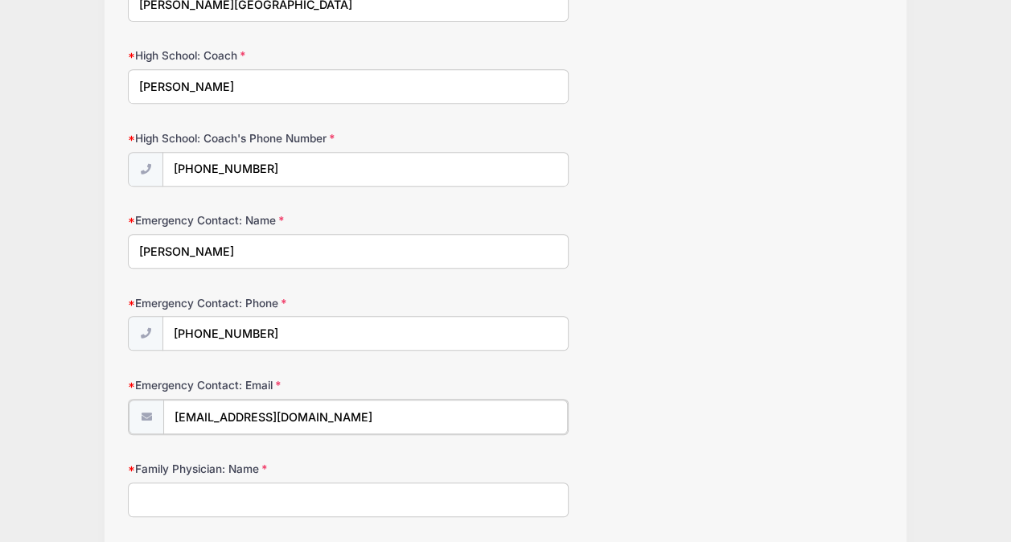 This screenshot has width=1011, height=542. What do you see at coordinates (365, 417) in the screenshot?
I see `input: email@email.com` at bounding box center [365, 417].